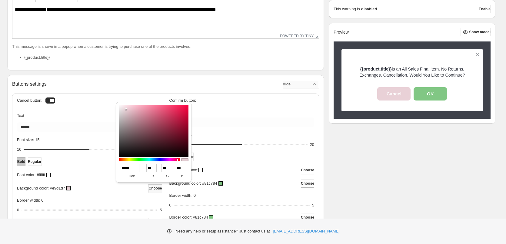 The image size is (506, 244). I want to click on button: Bold, so click(21, 162).